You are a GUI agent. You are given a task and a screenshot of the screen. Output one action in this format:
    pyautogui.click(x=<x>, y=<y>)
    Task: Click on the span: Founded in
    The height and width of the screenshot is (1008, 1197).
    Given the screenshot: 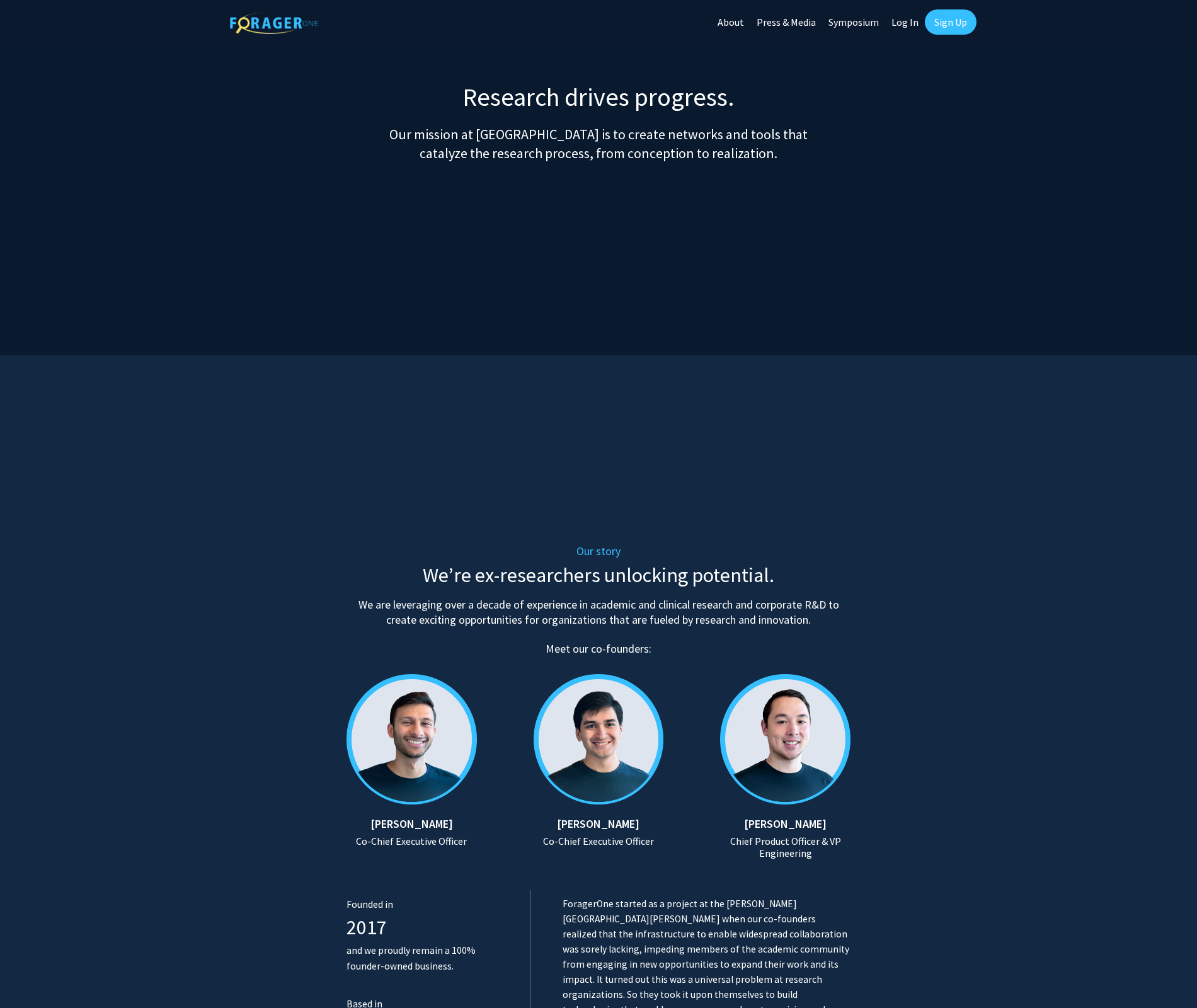 What is the action you would take?
    pyautogui.click(x=370, y=904)
    